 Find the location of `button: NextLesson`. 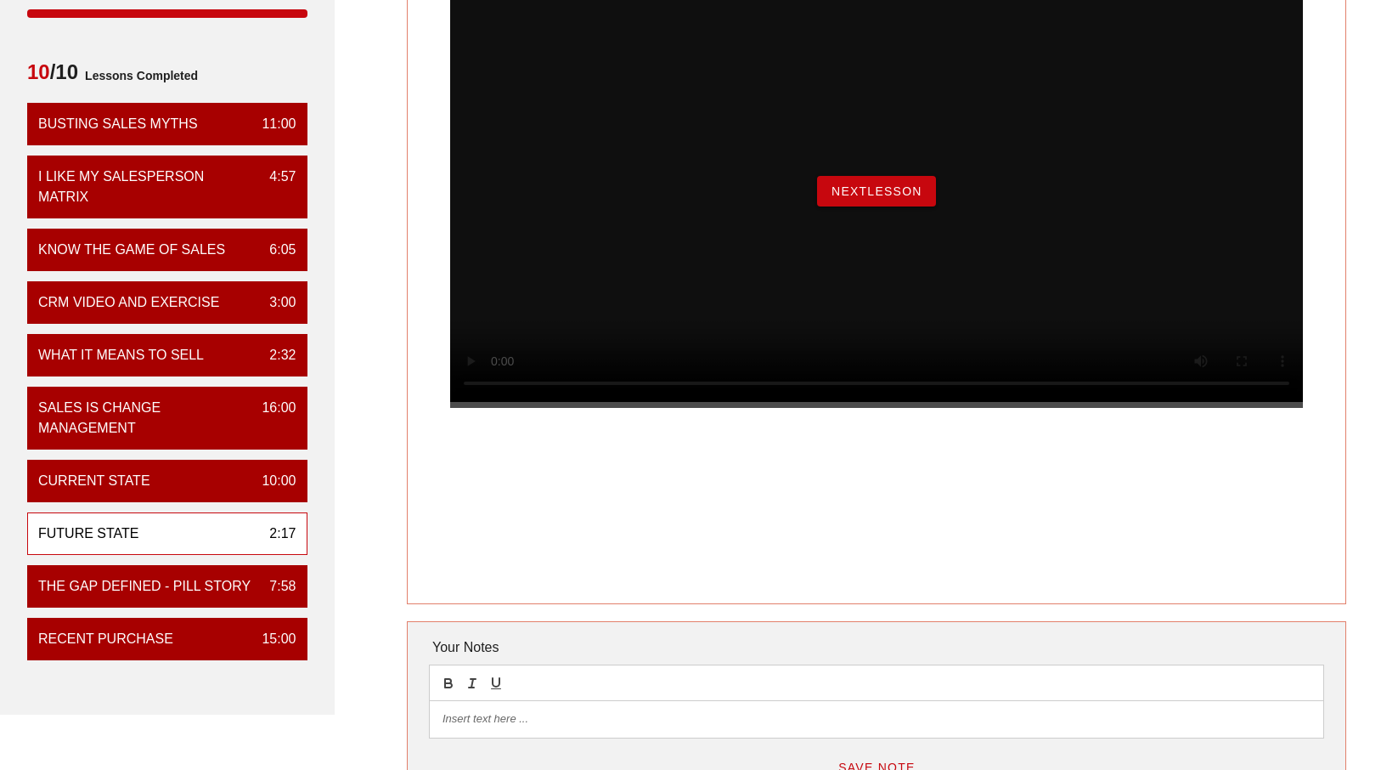

button: NextLesson is located at coordinates (877, 191).